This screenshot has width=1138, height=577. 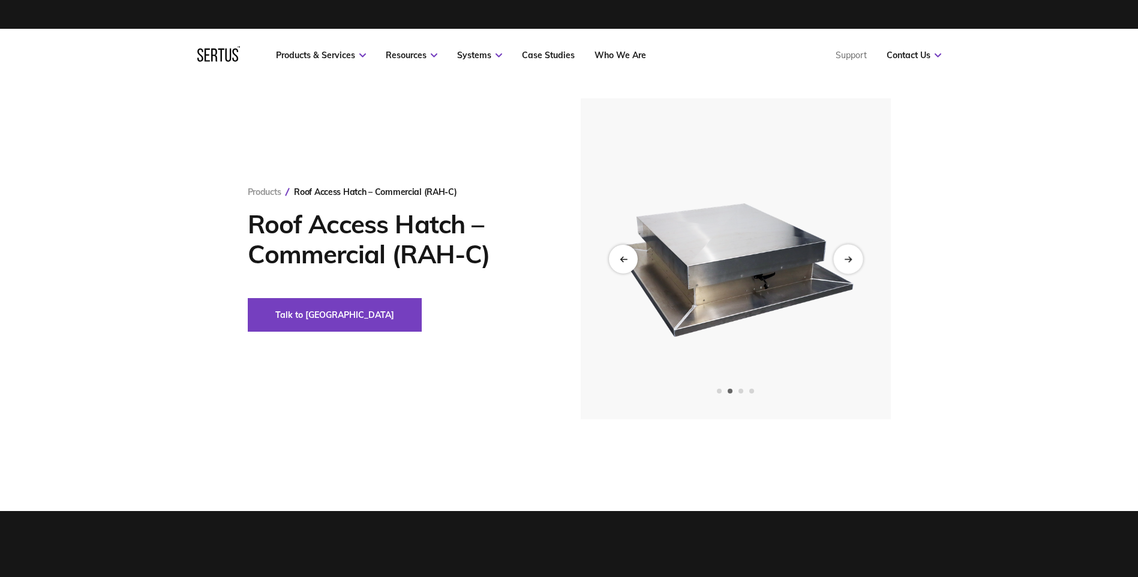 What do you see at coordinates (741, 391) in the screenshot?
I see `span: Go to slide 3` at bounding box center [741, 391].